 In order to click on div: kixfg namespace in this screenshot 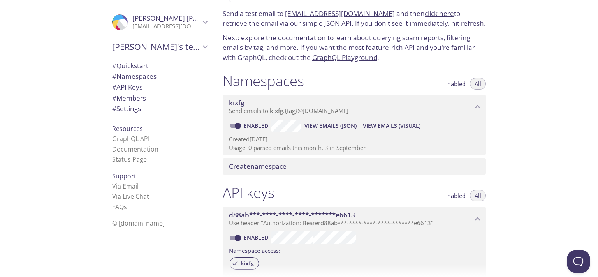, I will do `click(355, 107)`.